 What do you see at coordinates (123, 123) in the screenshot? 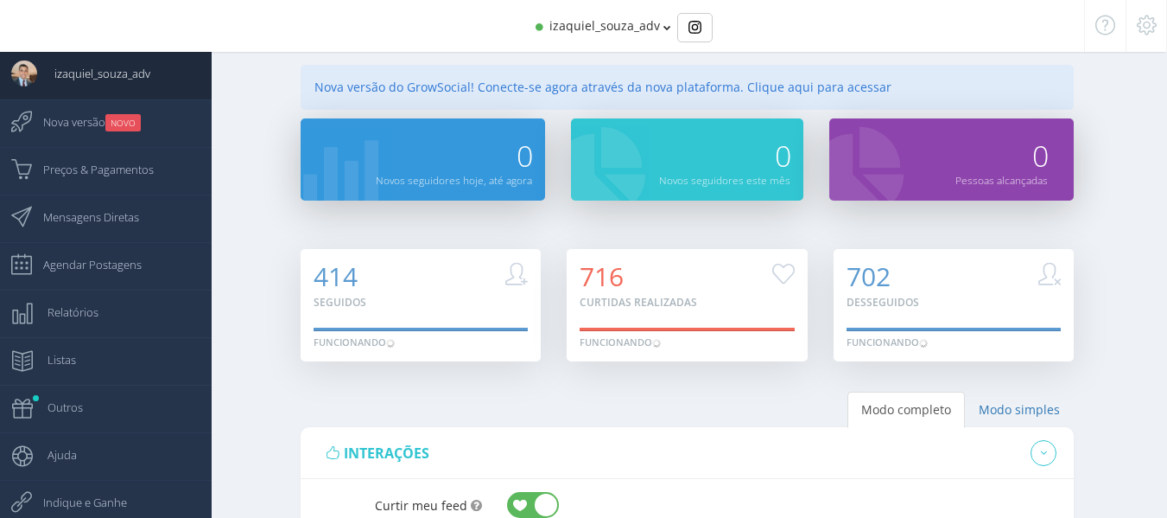
I see `small: NOVO` at bounding box center [123, 123].